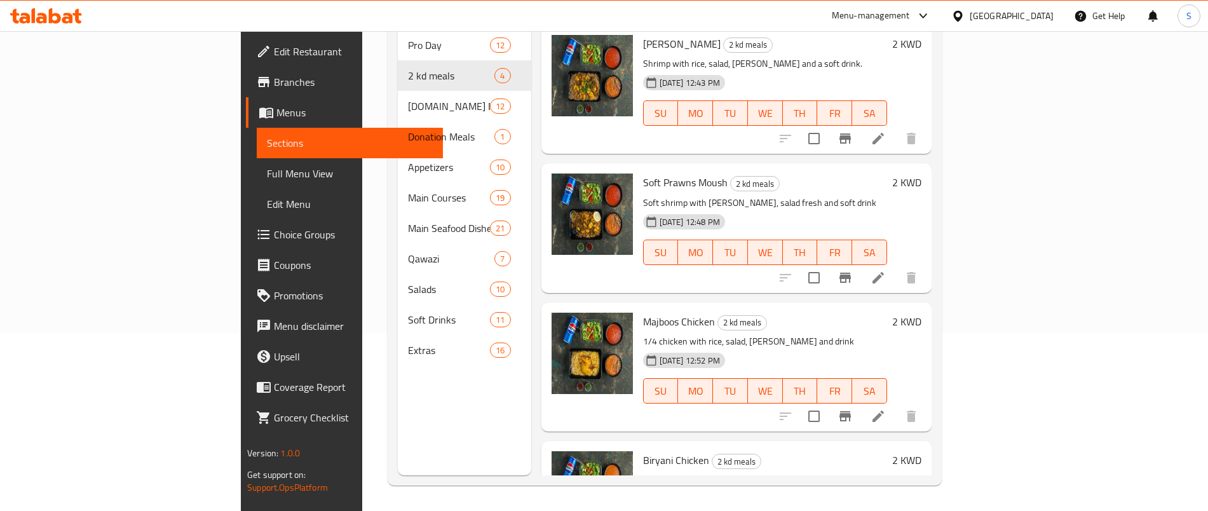  Describe the element at coordinates (465, 350) in the screenshot. I see `div: Extras16` at that location.